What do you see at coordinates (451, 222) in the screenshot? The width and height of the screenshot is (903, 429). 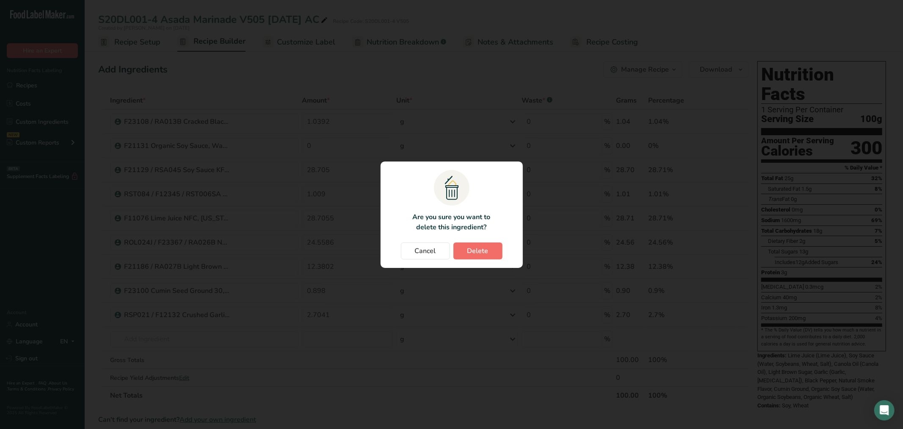 I see `p: Are you sure you want to delete this ingredient?` at bounding box center [451, 222].